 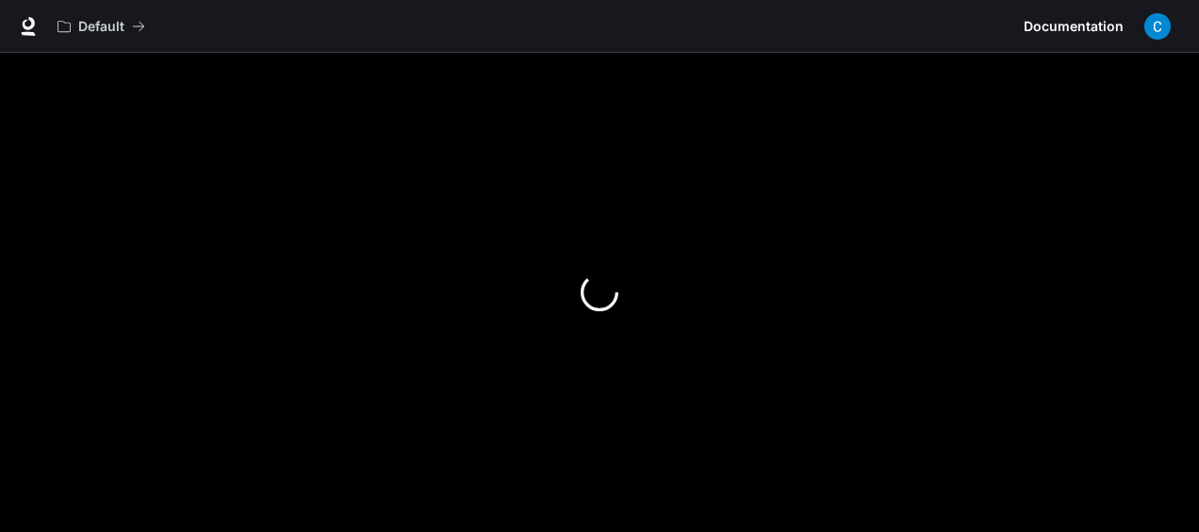 What do you see at coordinates (1158, 26) in the screenshot?
I see `img: Avatar de usuario` at bounding box center [1158, 26].